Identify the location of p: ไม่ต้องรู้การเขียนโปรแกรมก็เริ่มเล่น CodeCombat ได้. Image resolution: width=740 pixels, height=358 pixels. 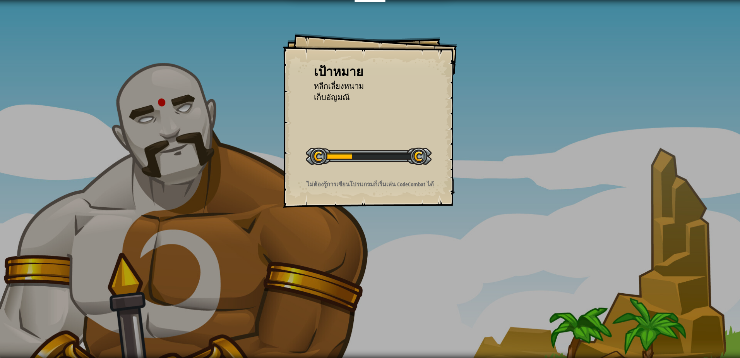
(370, 184).